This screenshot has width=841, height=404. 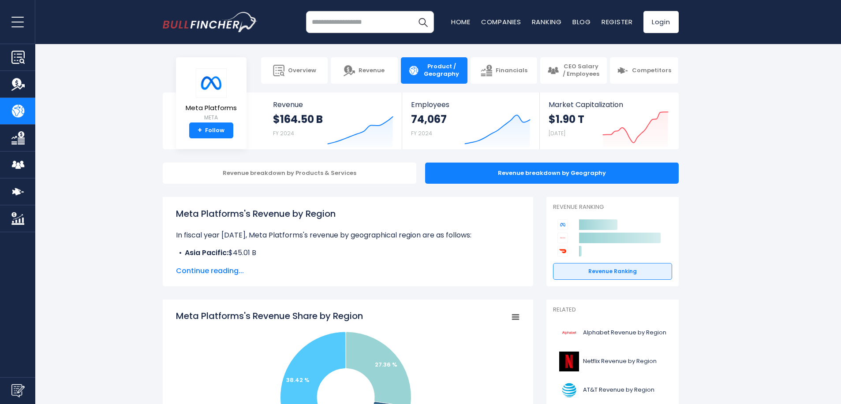 I want to click on a: Go to homepage, so click(x=210, y=22).